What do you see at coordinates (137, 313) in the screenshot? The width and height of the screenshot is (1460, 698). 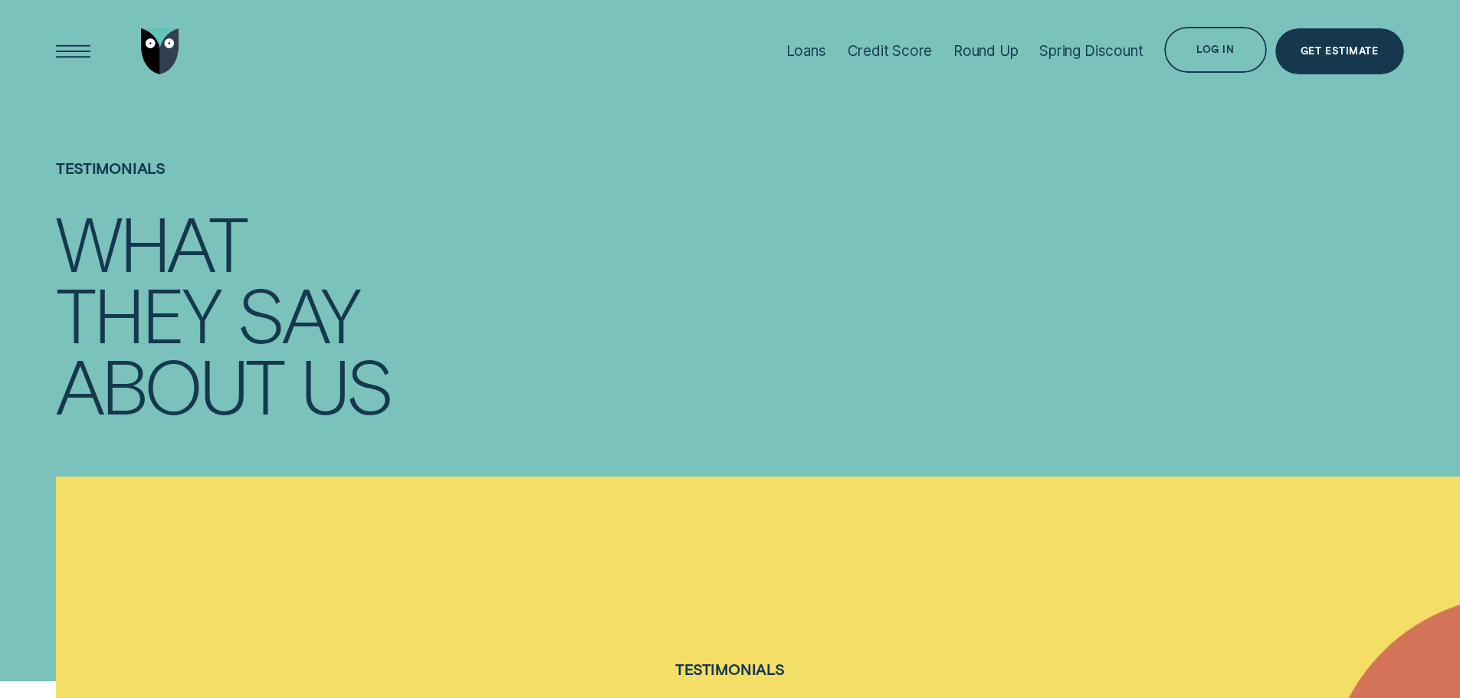 I see `div: they` at bounding box center [137, 313].